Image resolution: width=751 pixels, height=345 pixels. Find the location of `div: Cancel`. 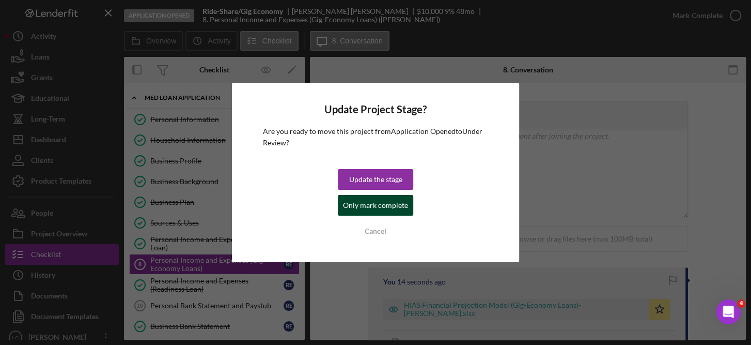

div: Cancel is located at coordinates (376, 231).